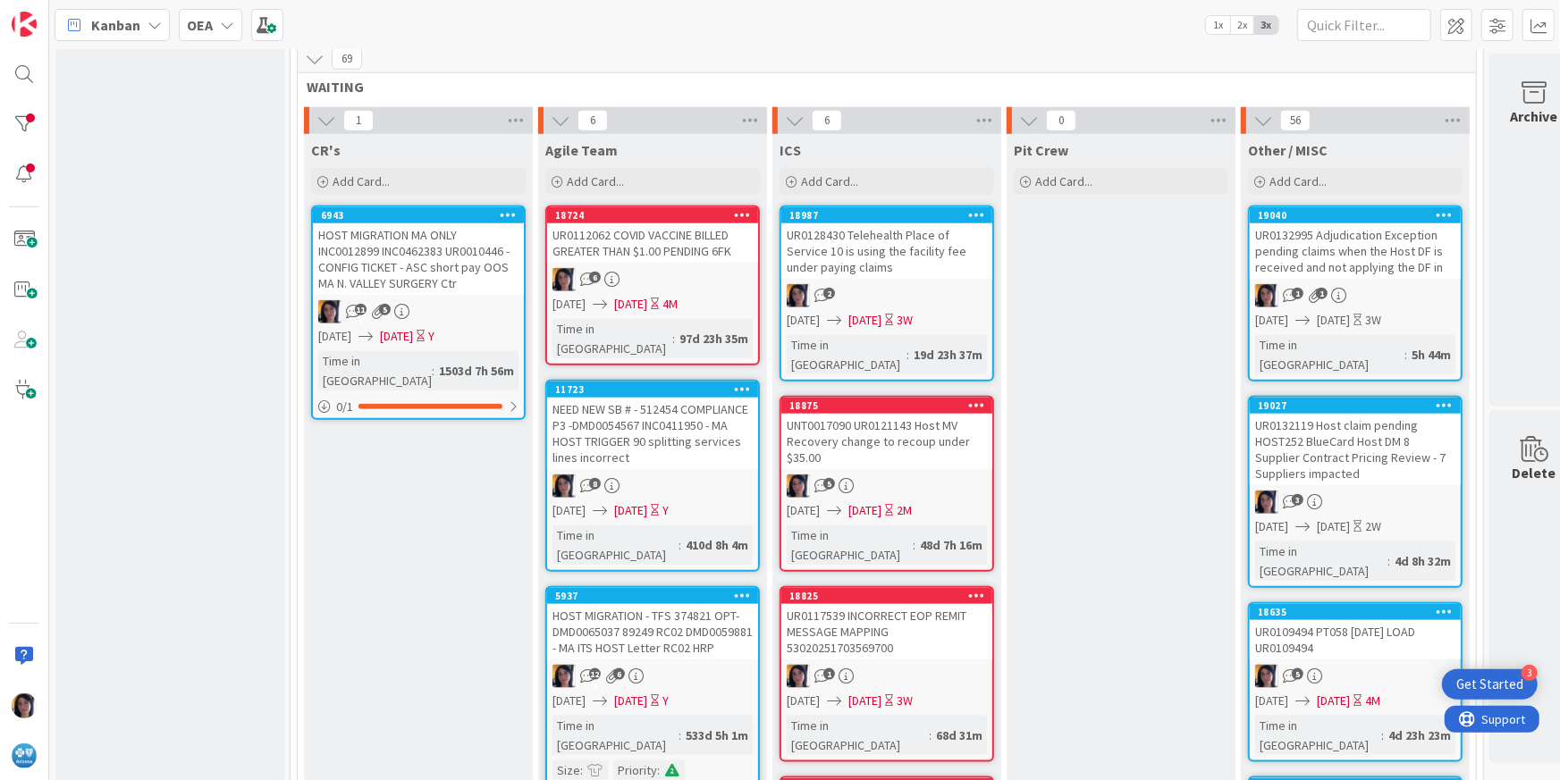 Image resolution: width=1560 pixels, height=780 pixels. What do you see at coordinates (581, 150) in the screenshot?
I see `span: Agile Team` at bounding box center [581, 150].